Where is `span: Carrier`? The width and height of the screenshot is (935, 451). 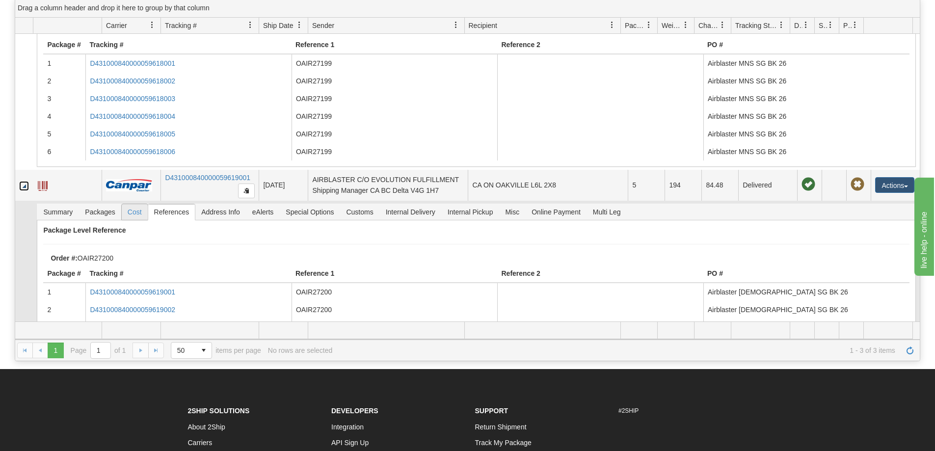
span: Carrier is located at coordinates (116, 26).